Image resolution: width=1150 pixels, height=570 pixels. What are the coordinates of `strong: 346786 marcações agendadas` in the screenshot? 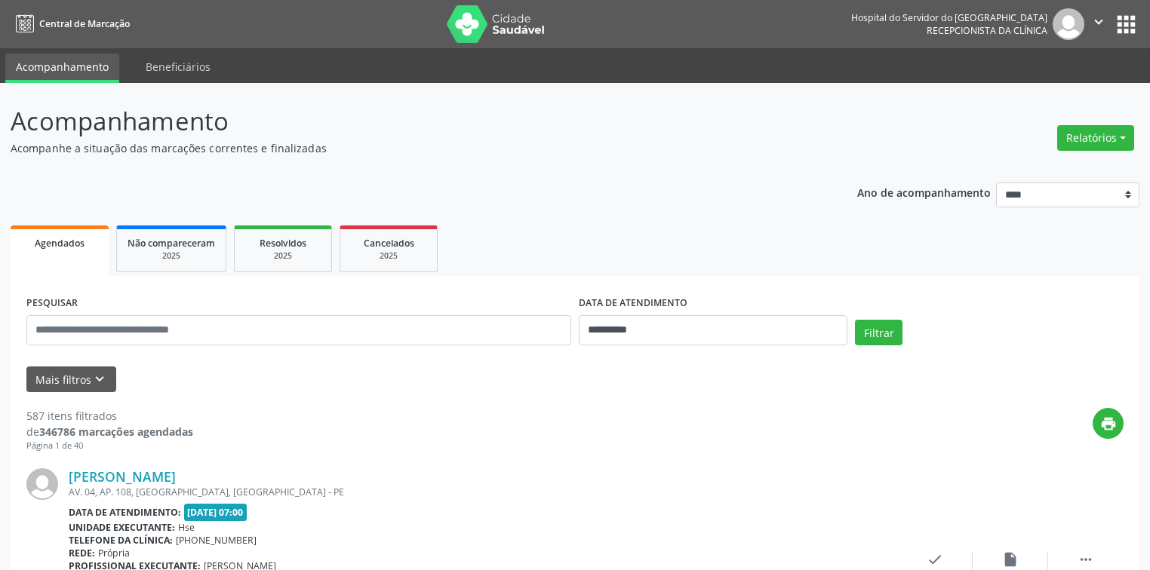 It's located at (116, 432).